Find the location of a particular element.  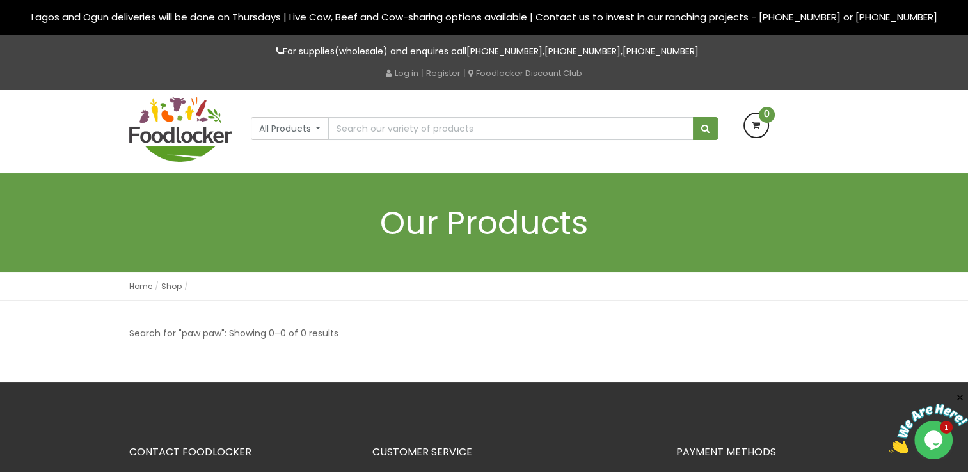

h3: PAYMENT METHODS is located at coordinates (757, 452).